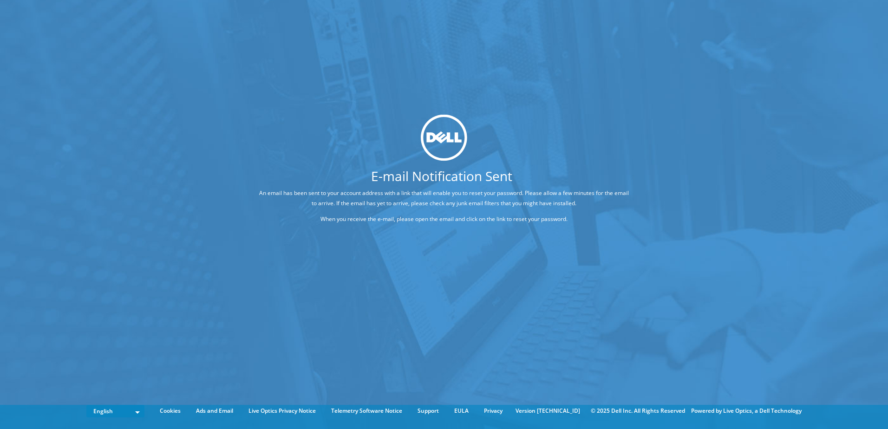 The height and width of the screenshot is (429, 888). Describe the element at coordinates (282, 411) in the screenshot. I see `a: Live Optics Privacy Notice` at that location.